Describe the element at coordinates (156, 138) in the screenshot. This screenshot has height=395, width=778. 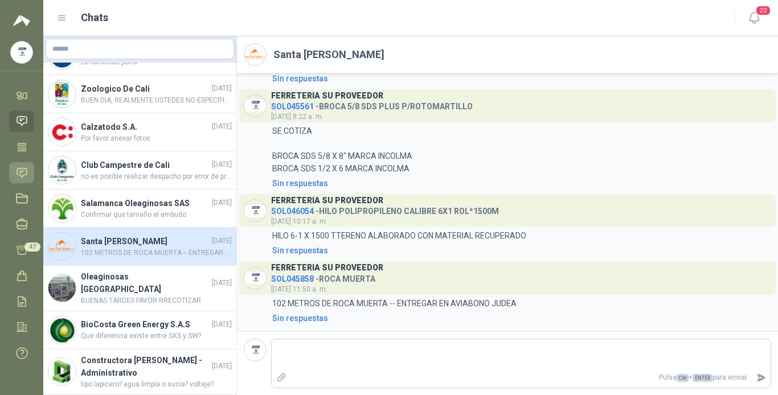
I see `span: Por favor anexar fotos` at that location.